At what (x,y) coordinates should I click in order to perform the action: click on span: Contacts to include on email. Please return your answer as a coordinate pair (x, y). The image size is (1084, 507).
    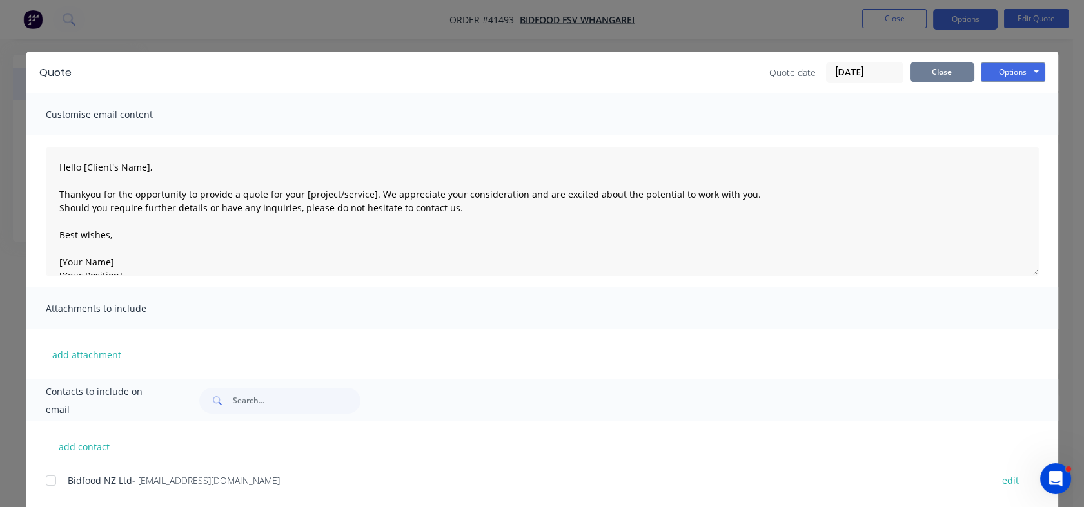
    Looking at the image, I should click on (106, 401).